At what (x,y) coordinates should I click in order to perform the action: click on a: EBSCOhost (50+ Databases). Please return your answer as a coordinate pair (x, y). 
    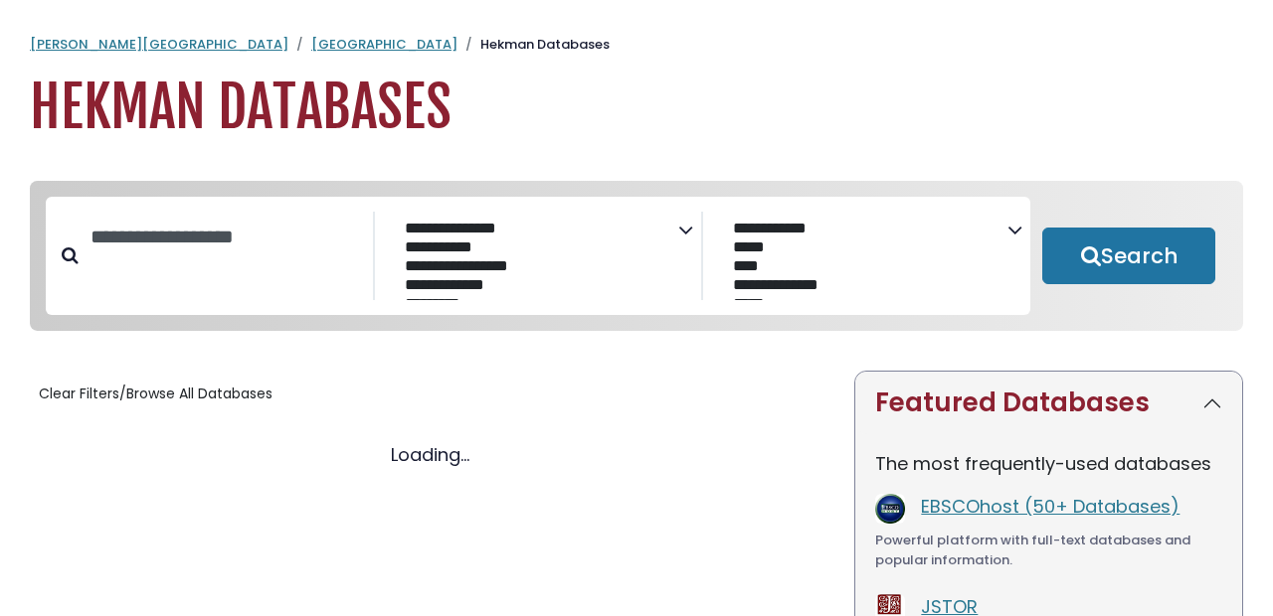
    Looking at the image, I should click on (1050, 506).